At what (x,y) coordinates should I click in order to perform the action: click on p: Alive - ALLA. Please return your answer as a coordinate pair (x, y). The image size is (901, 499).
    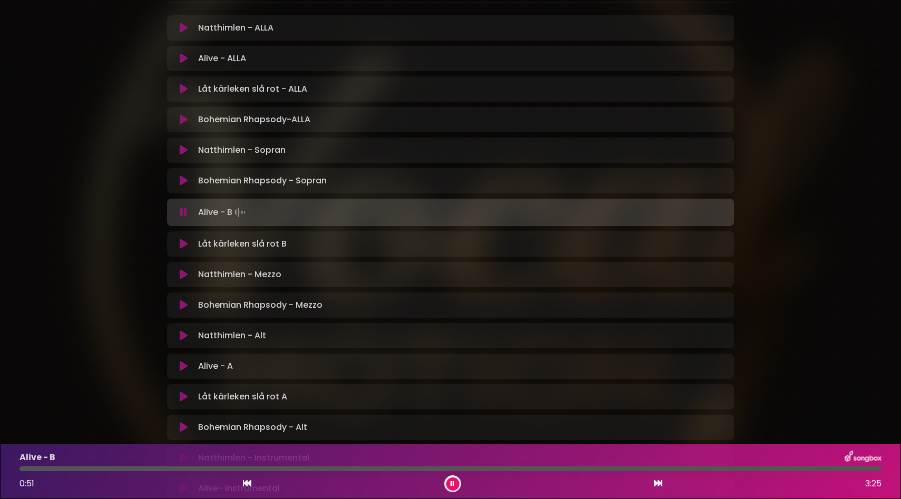
    Looking at the image, I should click on (222, 58).